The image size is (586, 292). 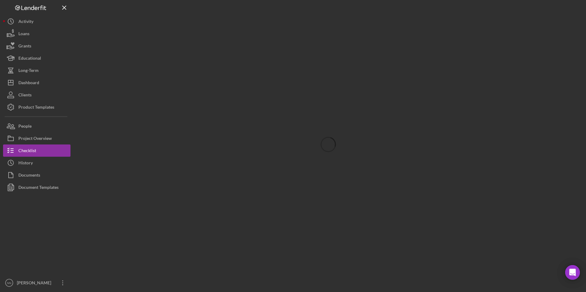 I want to click on div: Clients, so click(x=25, y=96).